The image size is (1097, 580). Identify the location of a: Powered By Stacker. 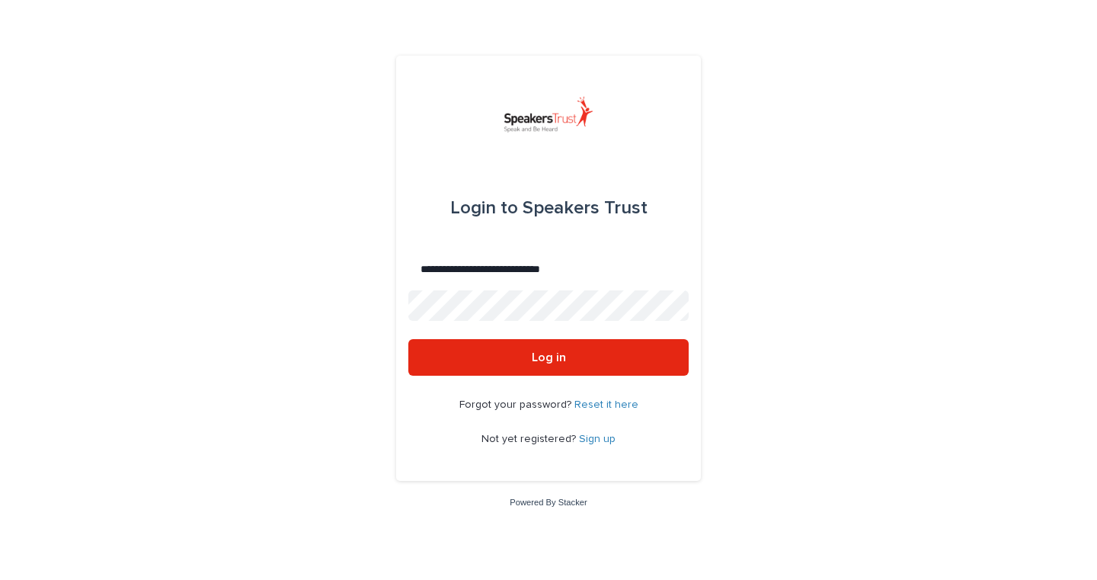
(548, 502).